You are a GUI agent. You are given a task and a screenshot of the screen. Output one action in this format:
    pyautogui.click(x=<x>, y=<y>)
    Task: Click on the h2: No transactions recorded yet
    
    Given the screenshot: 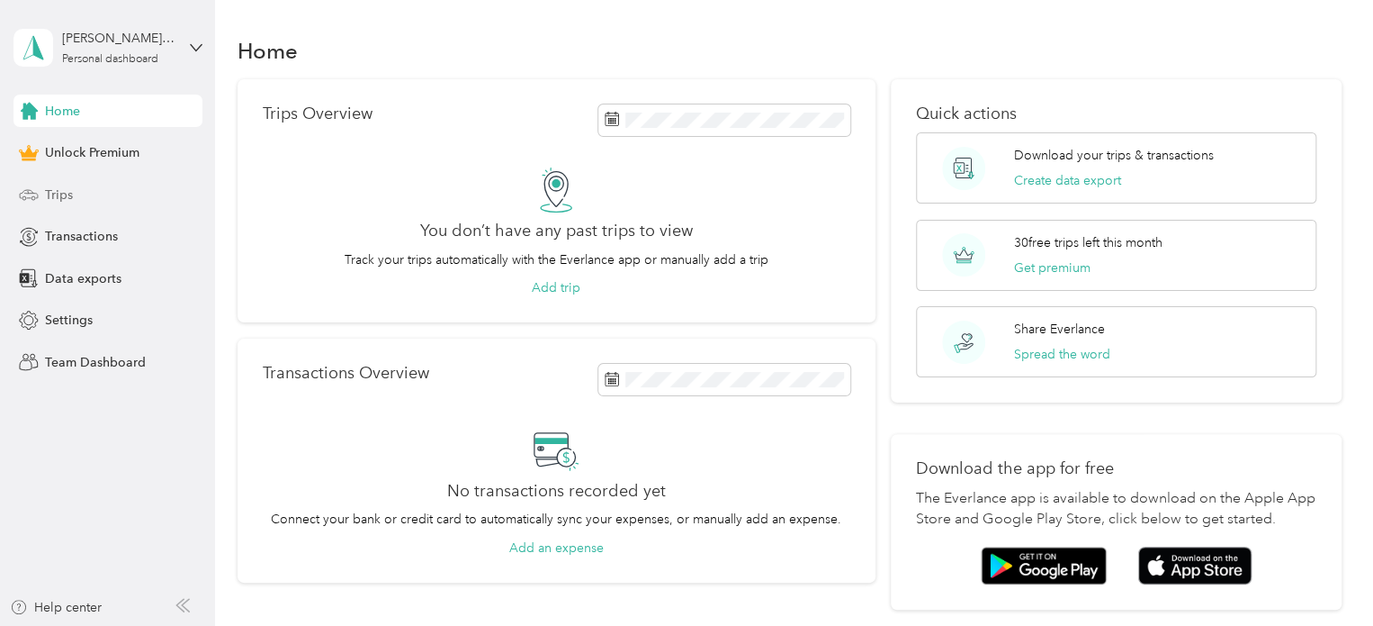 What is the action you would take?
    pyautogui.click(x=556, y=491)
    